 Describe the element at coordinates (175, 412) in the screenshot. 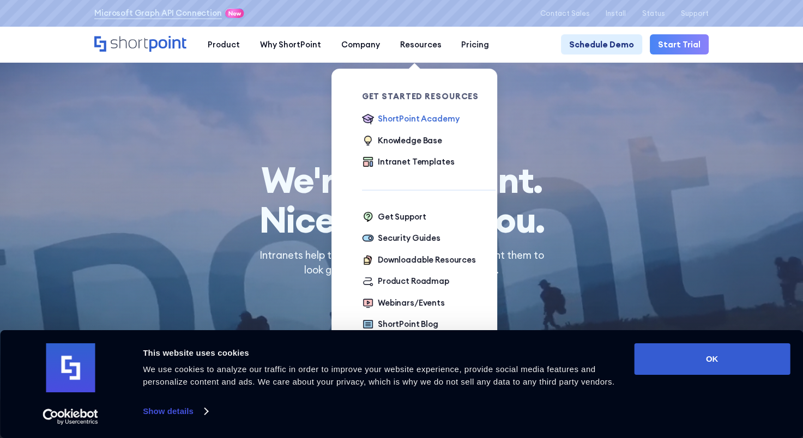

I see `a: Show details` at that location.